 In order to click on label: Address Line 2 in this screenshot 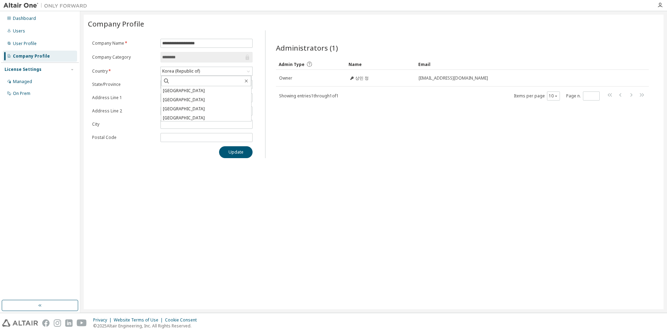, I will do `click(124, 111)`.